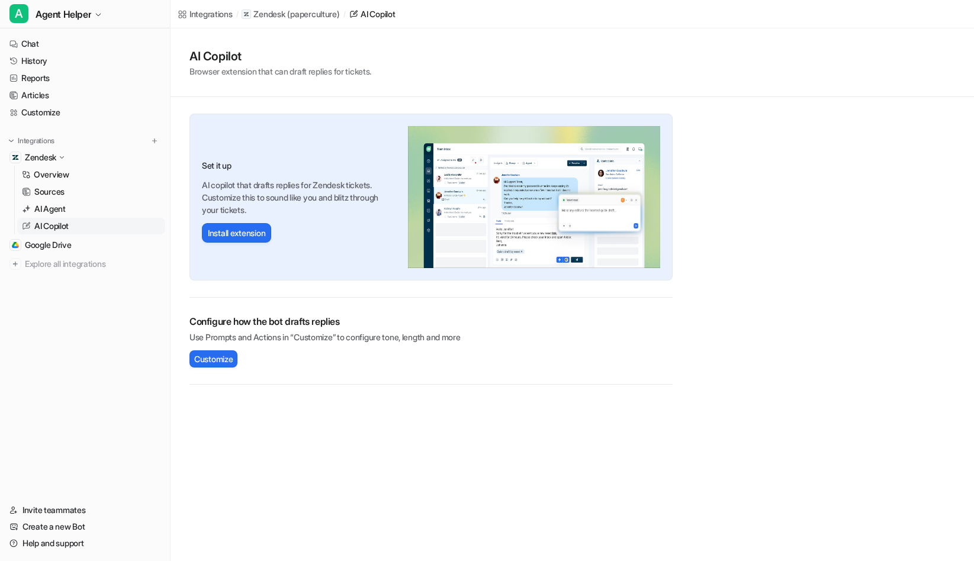 The image size is (974, 561). I want to click on a: Integrations, so click(205, 14).